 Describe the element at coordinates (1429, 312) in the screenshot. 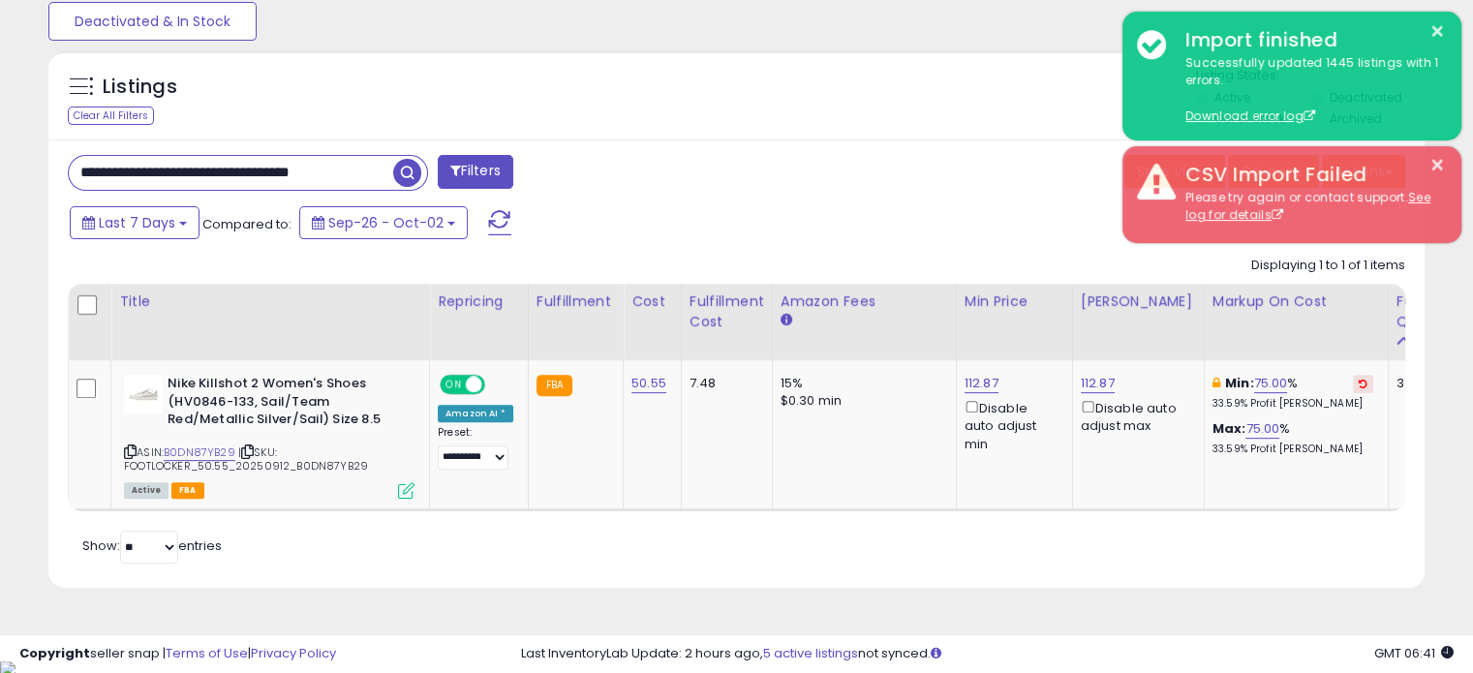

I see `div: Fulfillable Quantity` at that location.